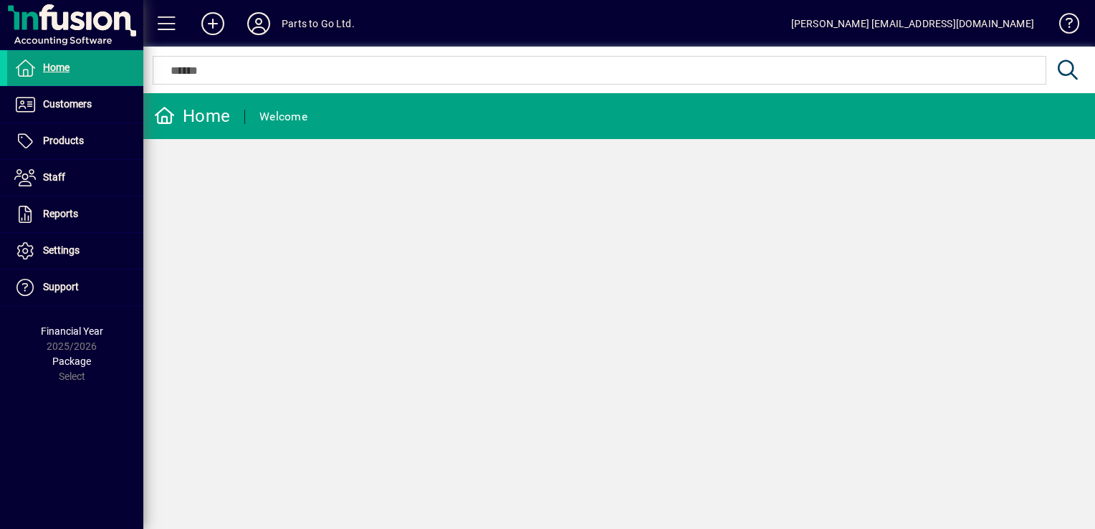  Describe the element at coordinates (60, 214) in the screenshot. I see `span: Reports` at that location.